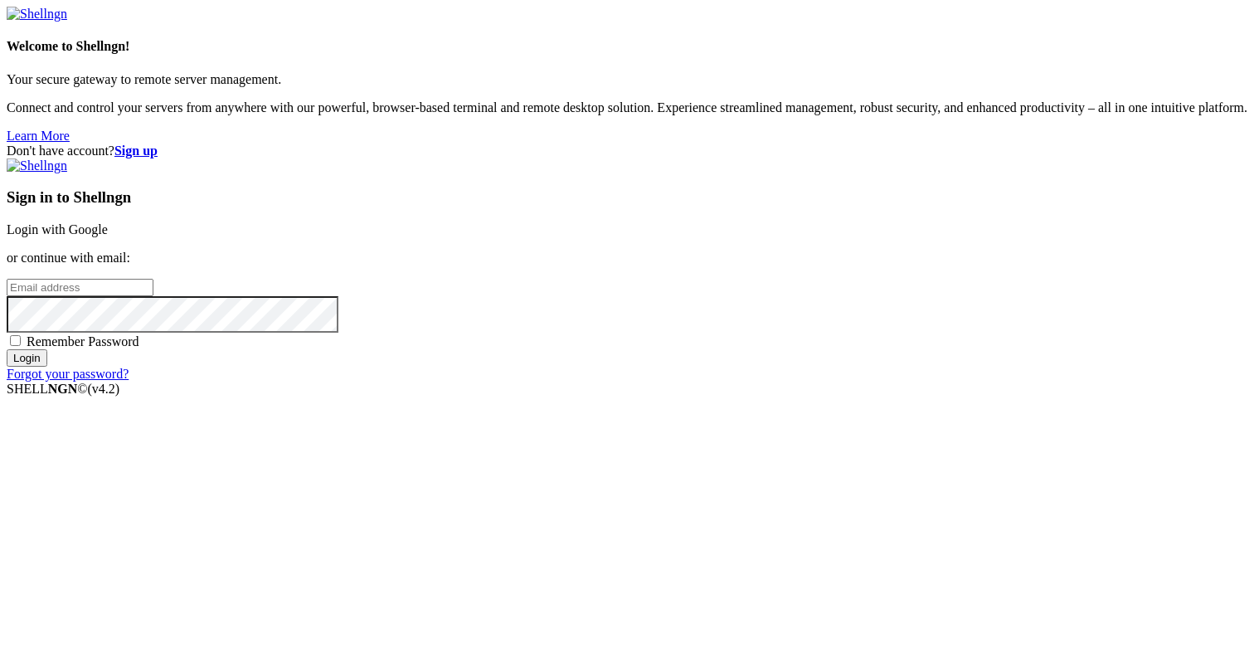 Image resolution: width=1254 pixels, height=653 pixels. Describe the element at coordinates (104, 388) in the screenshot. I see `span: 4.2.0` at that location.